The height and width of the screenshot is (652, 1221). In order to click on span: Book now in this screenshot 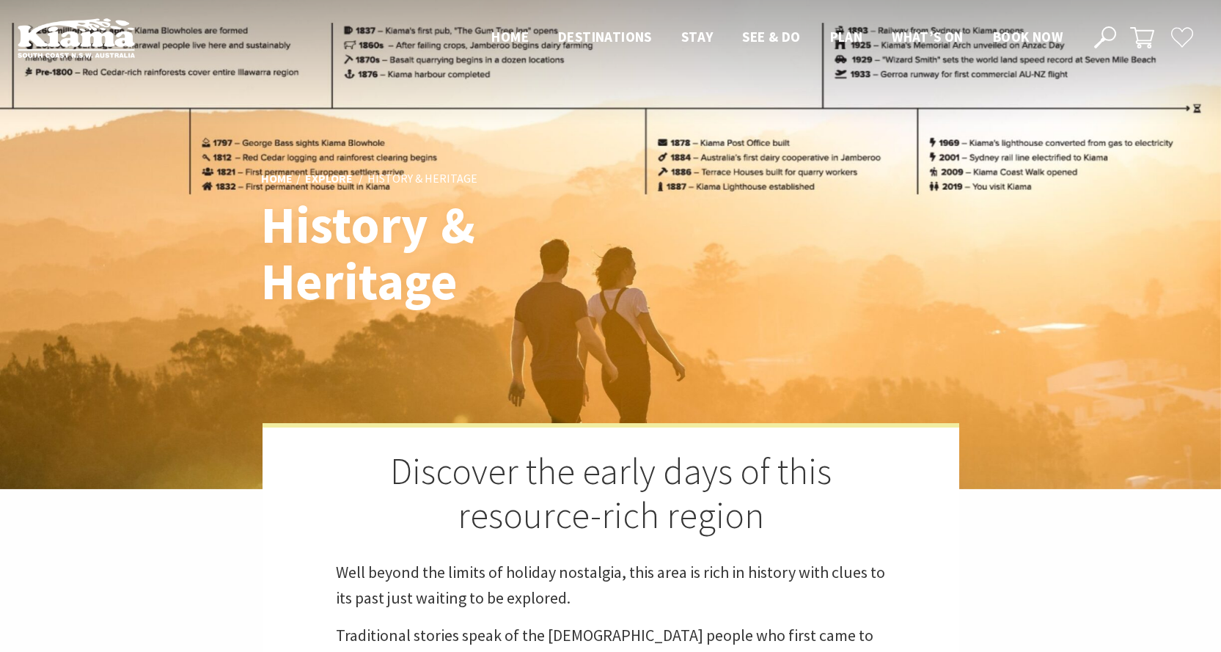, I will do `click(1027, 37)`.